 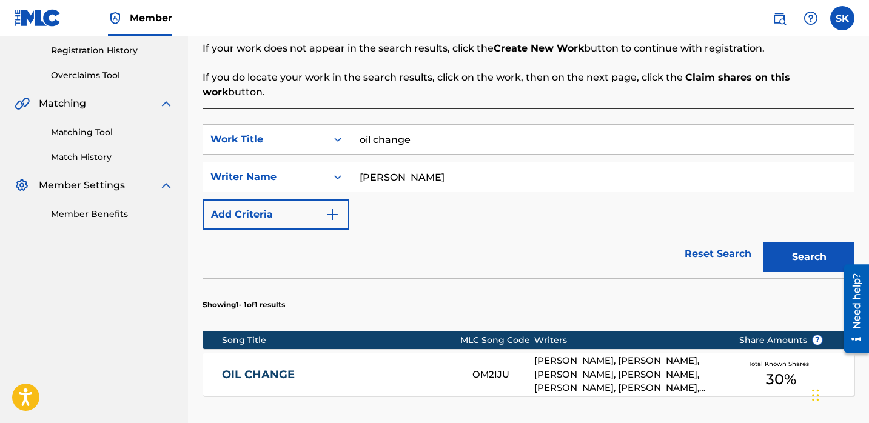 What do you see at coordinates (276, 215) in the screenshot?
I see `button: Add Criteria` at bounding box center [276, 215].